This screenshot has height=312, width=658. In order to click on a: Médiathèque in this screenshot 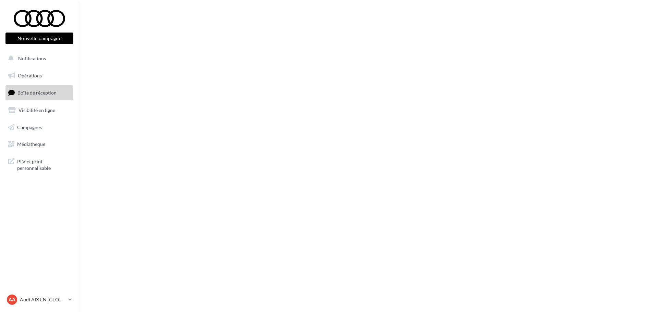, I will do `click(39, 144)`.